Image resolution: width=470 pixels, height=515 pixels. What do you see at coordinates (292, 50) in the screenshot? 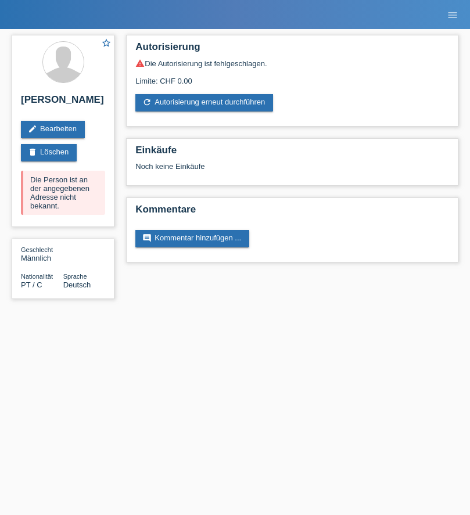
I see `h2: Autorisierung` at bounding box center [292, 50].